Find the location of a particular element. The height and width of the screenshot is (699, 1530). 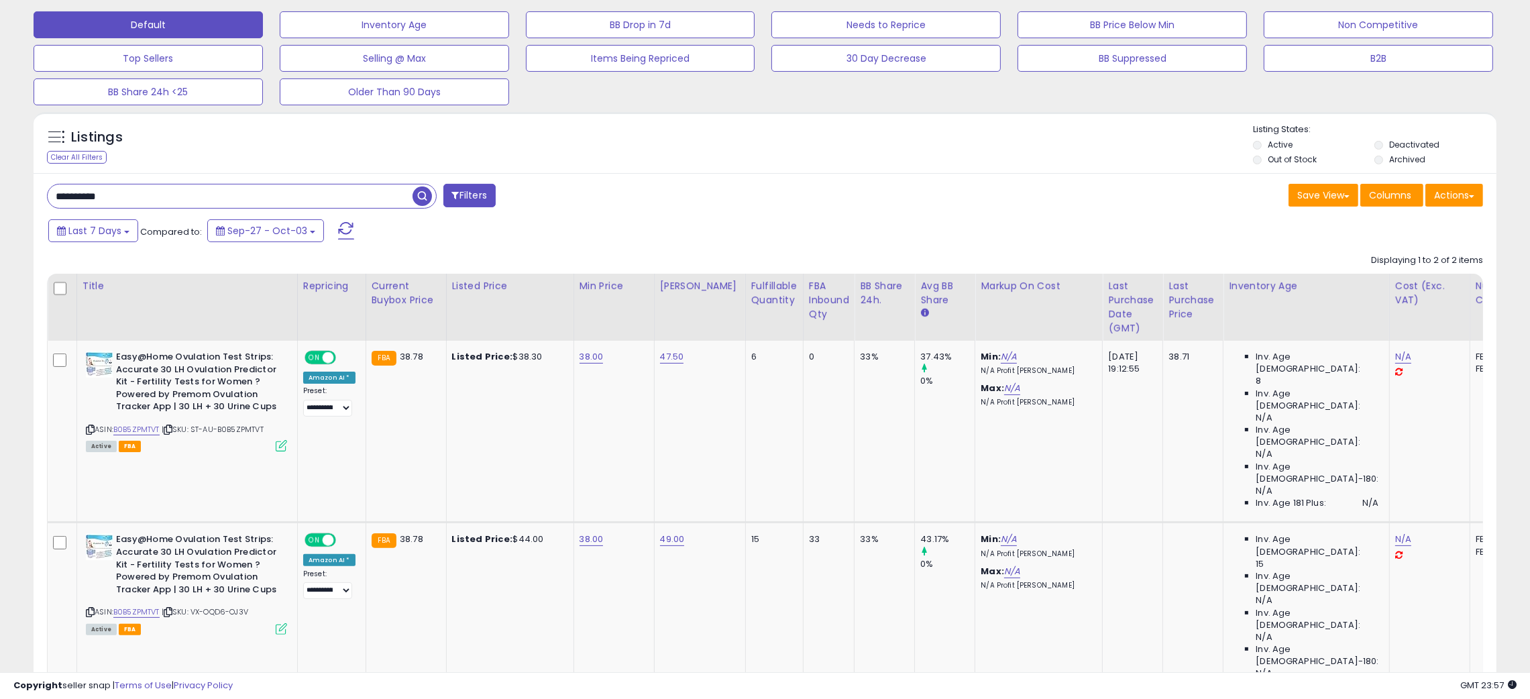

h5: Listings is located at coordinates (97, 137).